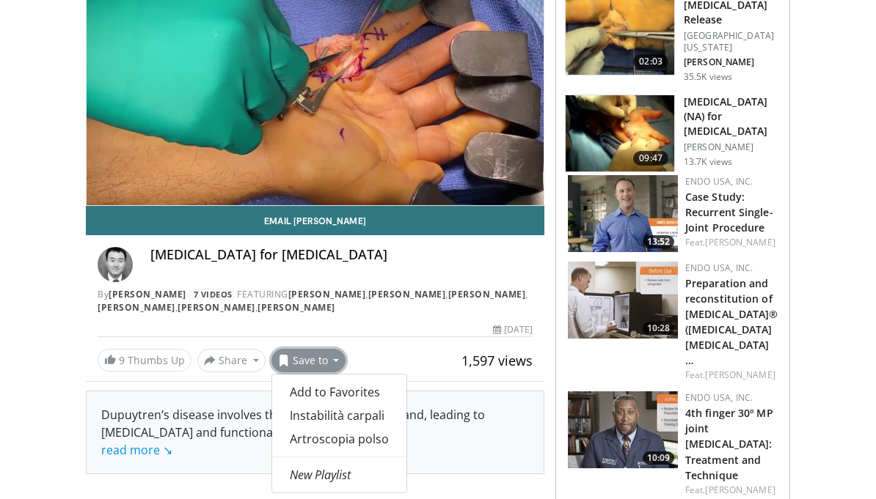 Image resolution: width=876 pixels, height=499 pixels. I want to click on img: atik_3.png.150x105_q85_crop-smart_upscale.jpg, so click(620, 133).